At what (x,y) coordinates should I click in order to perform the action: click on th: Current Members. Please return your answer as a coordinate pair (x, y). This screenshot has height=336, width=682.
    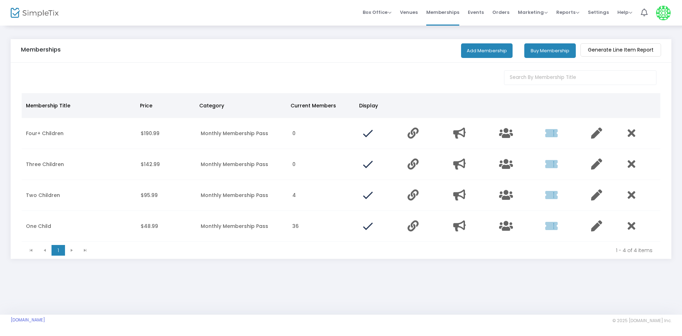
    Looking at the image, I should click on (320, 105).